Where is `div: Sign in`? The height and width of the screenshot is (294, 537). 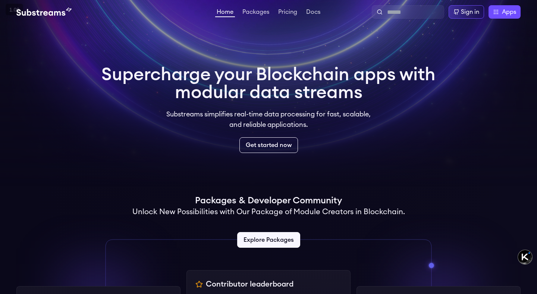
div: Sign in is located at coordinates (470, 12).